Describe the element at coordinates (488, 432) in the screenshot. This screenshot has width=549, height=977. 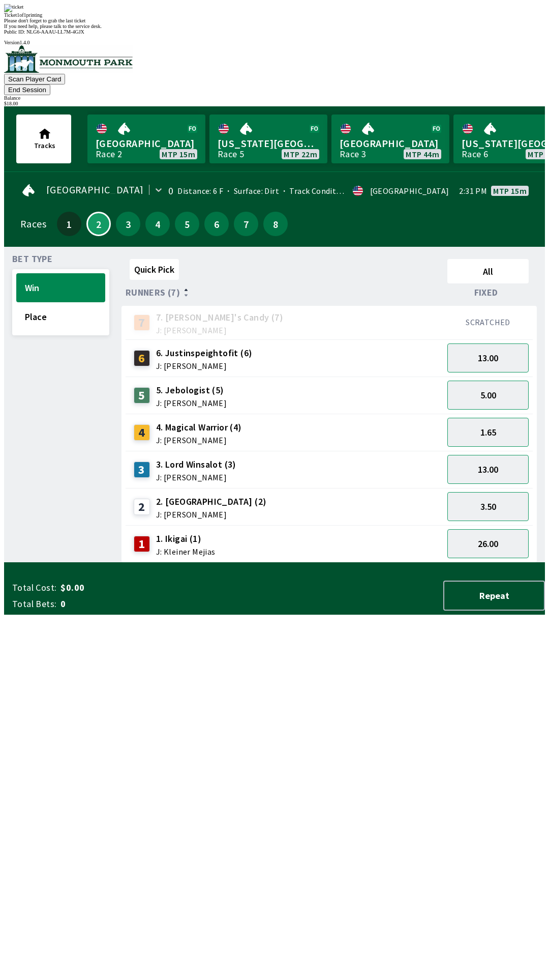
I see `span: 1.65` at that location.